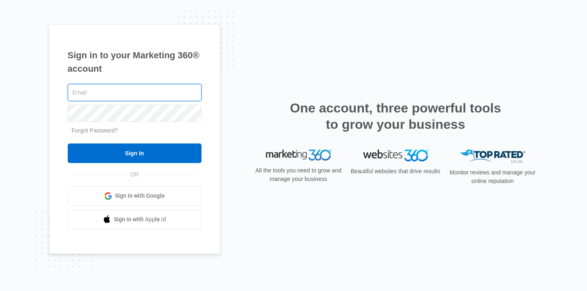 The width and height of the screenshot is (587, 291). I want to click on img: Top Rated Local, so click(493, 156).